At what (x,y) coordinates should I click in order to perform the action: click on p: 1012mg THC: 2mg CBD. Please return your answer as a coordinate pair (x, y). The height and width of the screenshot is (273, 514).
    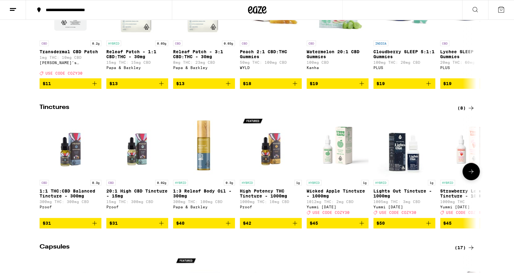
    Looking at the image, I should click on (338, 201).